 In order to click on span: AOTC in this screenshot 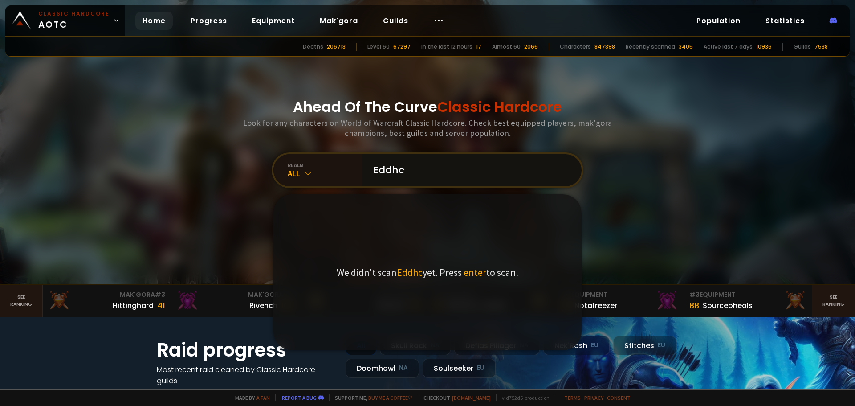, I will do `click(74, 20)`.